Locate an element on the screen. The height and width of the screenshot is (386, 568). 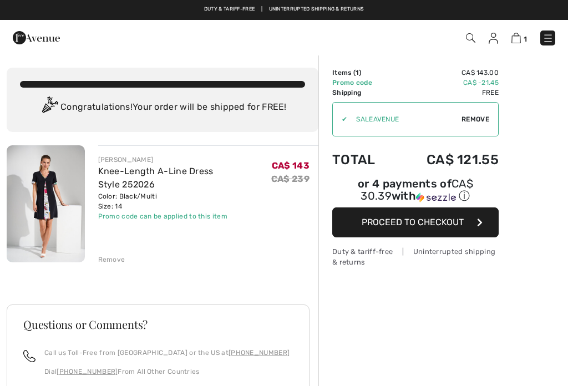
td: Free is located at coordinates (446, 93).